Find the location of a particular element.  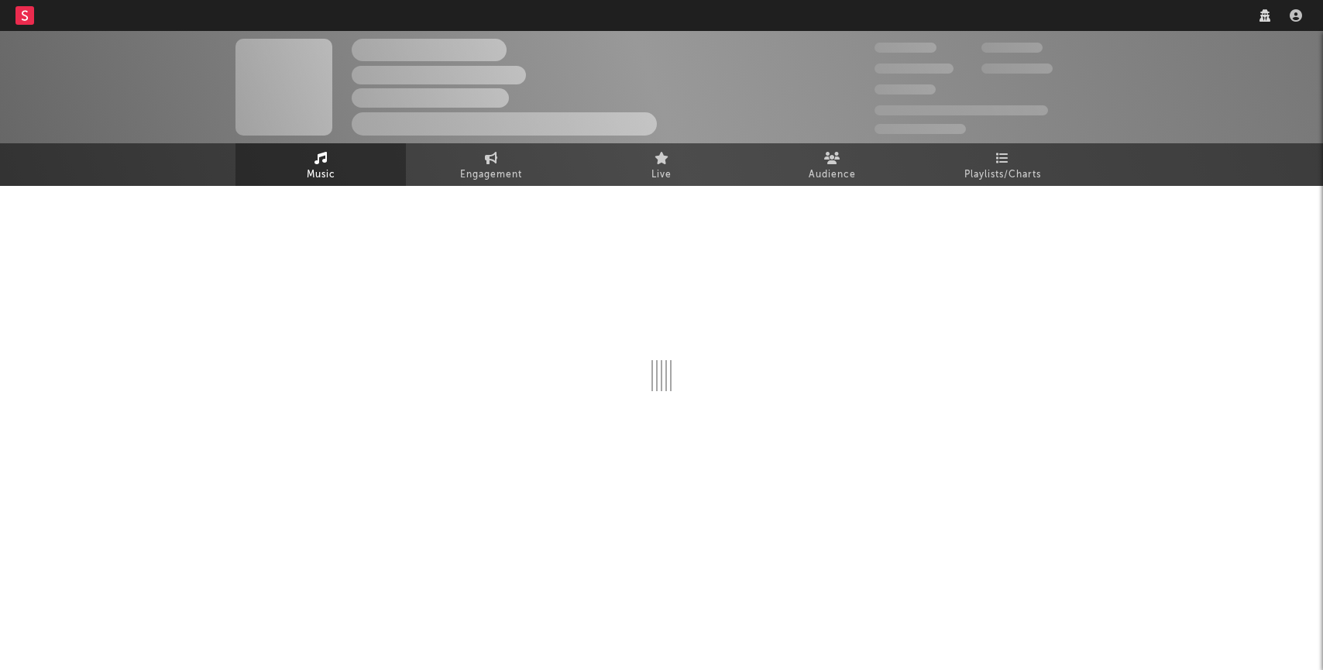

a: Playlists/Charts is located at coordinates (1002, 164).